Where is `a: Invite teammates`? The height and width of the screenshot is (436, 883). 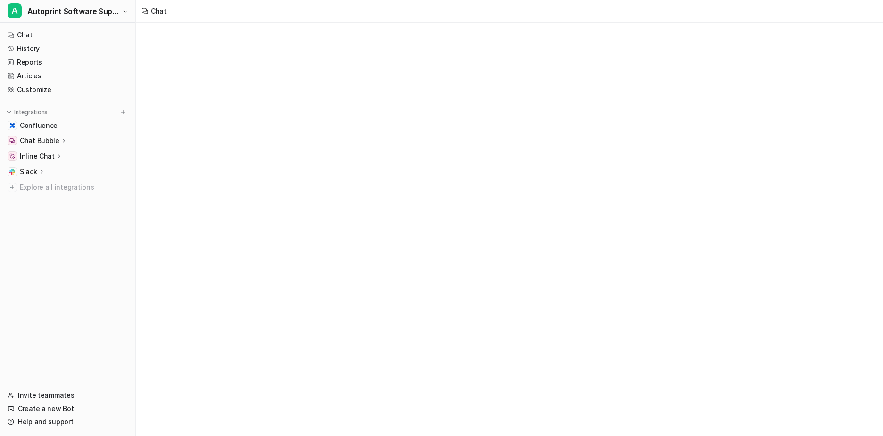 a: Invite teammates is located at coordinates (67, 395).